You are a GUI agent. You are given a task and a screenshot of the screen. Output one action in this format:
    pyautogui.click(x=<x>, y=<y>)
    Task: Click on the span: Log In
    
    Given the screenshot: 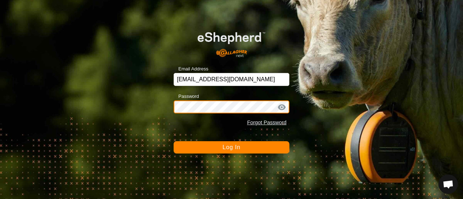 What is the action you would take?
    pyautogui.click(x=231, y=147)
    